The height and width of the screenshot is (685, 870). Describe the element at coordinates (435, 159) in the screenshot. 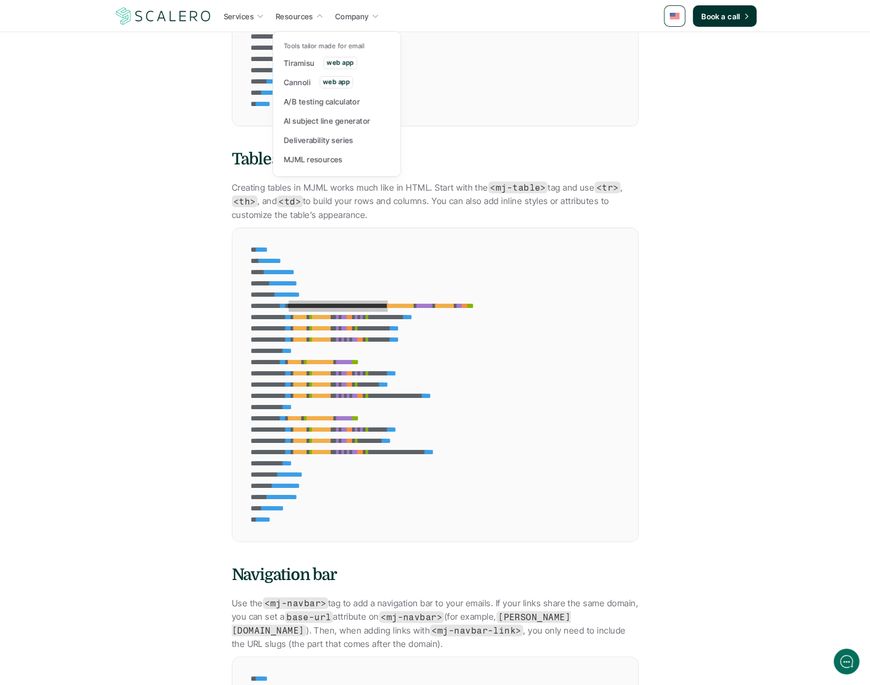

I see `h4: Tables` at that location.